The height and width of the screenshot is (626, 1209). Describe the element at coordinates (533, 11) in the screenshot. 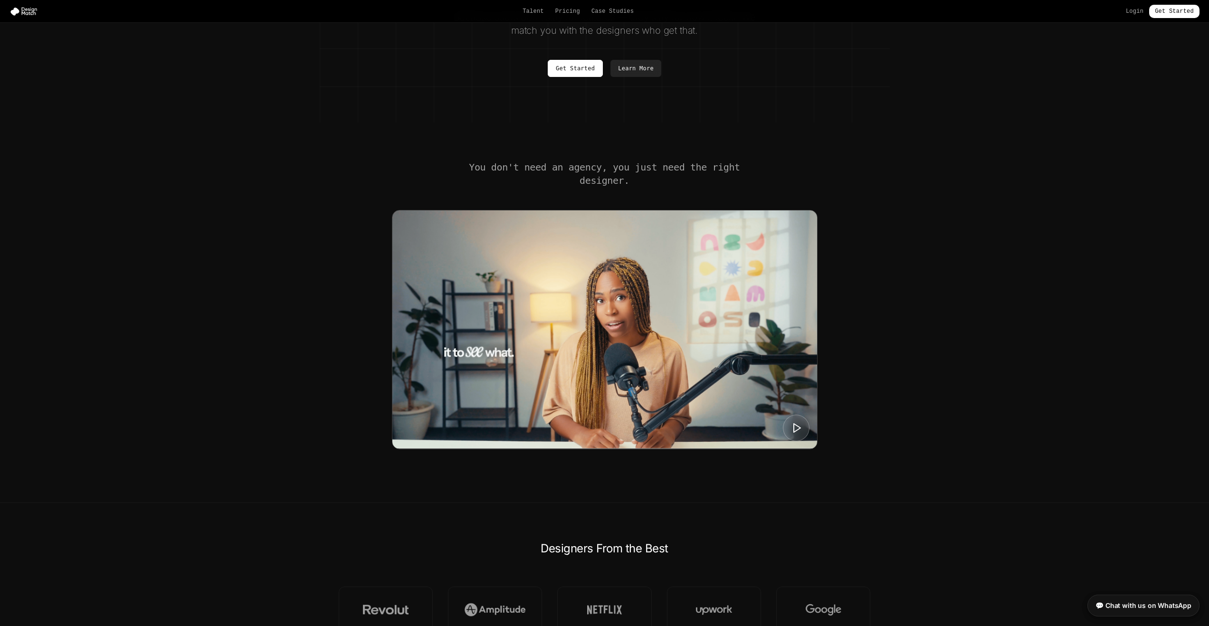

I see `a: Talent` at that location.